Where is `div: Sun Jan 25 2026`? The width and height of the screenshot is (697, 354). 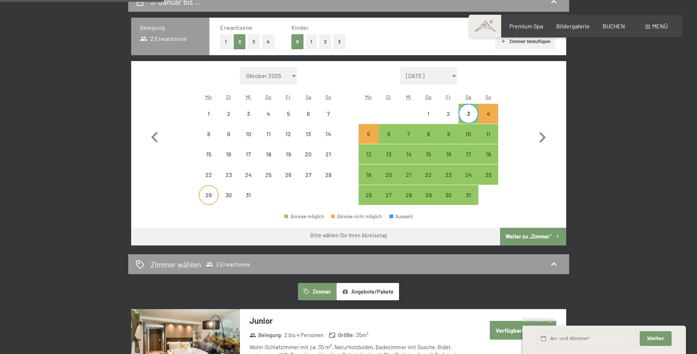 div: Sun Jan 25 2026 is located at coordinates (489, 174).